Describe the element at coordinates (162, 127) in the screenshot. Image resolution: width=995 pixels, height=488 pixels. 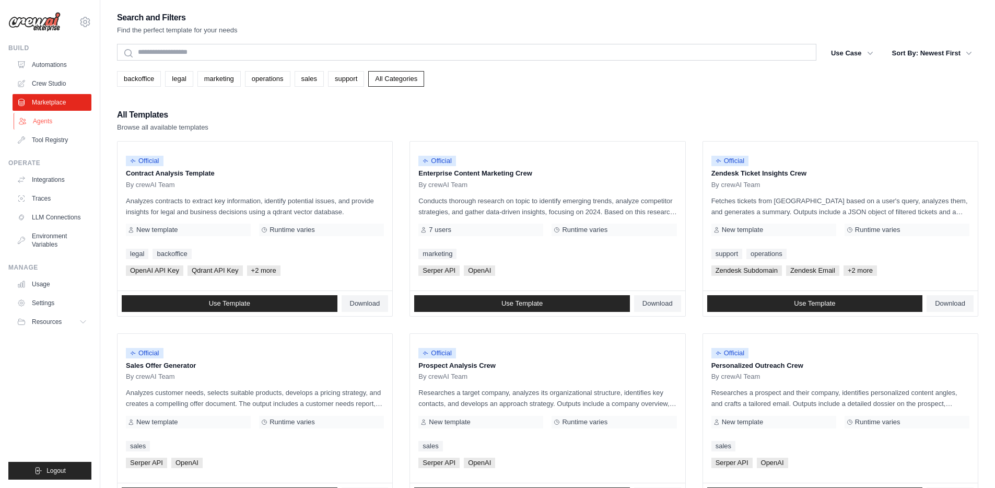
I see `p: Browse all available templates` at that location.